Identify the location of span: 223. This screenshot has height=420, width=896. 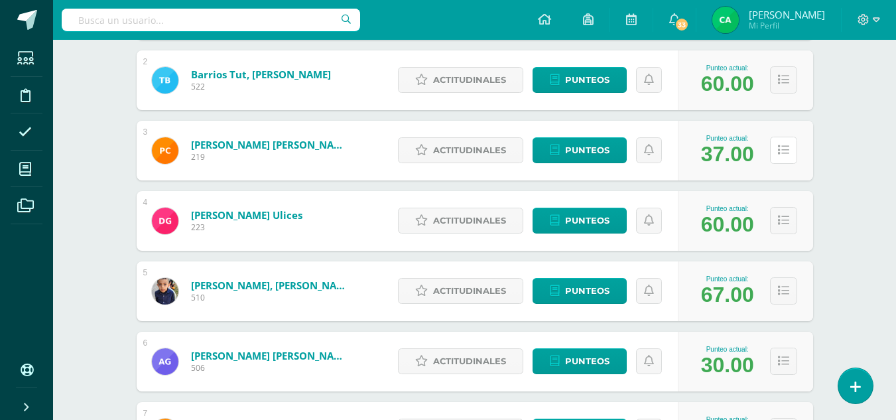
(247, 227).